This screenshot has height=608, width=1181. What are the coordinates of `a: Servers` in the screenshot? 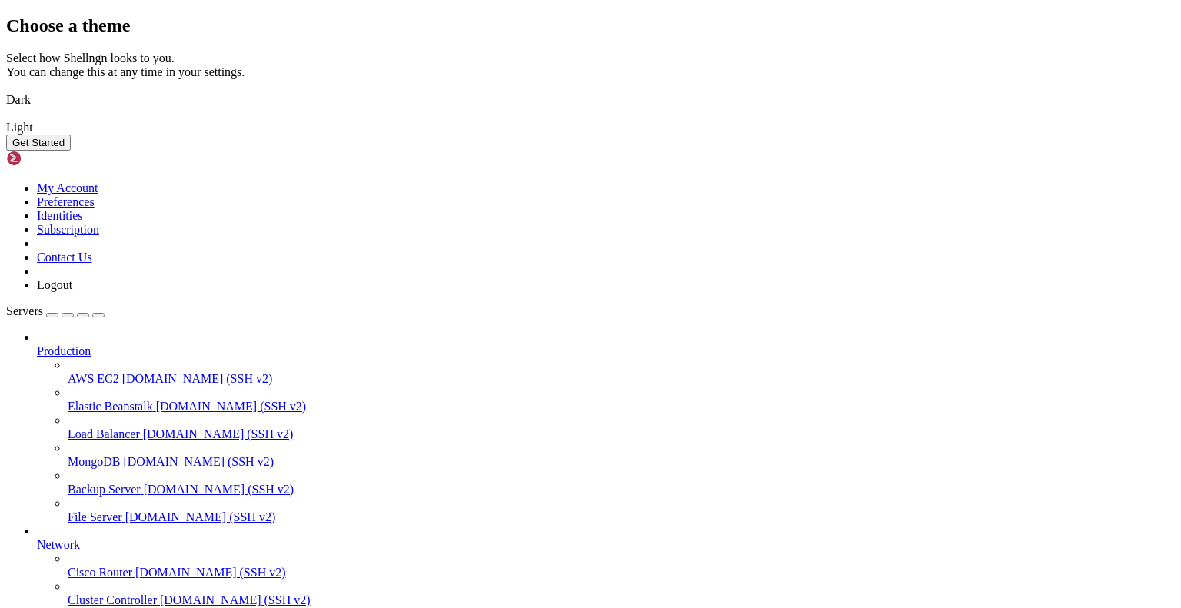 It's located at (55, 311).